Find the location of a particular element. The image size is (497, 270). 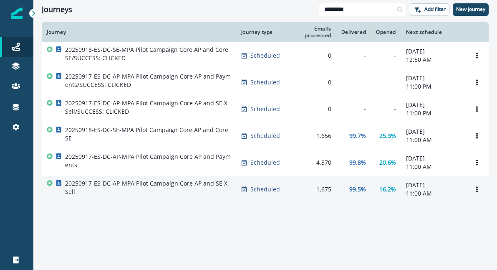

p: Add filter is located at coordinates (435, 9).